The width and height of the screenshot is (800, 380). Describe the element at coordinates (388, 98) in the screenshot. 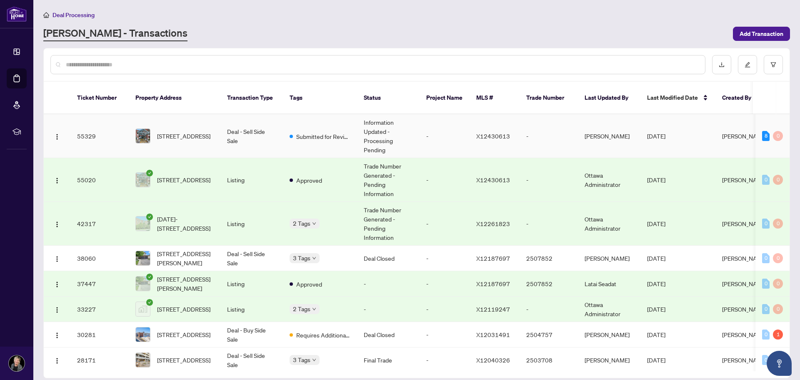

I see `th: Status` at that location.